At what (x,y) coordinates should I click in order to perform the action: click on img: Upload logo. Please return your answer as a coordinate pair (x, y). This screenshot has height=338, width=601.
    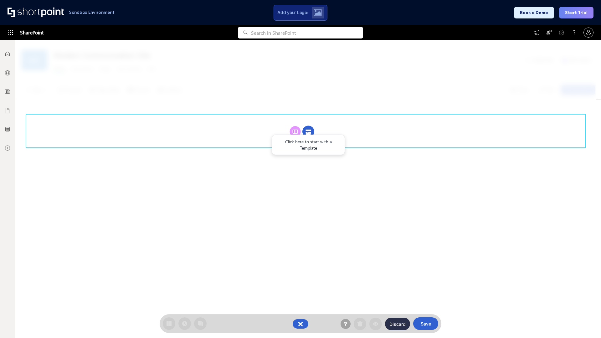
    Looking at the image, I should click on (318, 13).